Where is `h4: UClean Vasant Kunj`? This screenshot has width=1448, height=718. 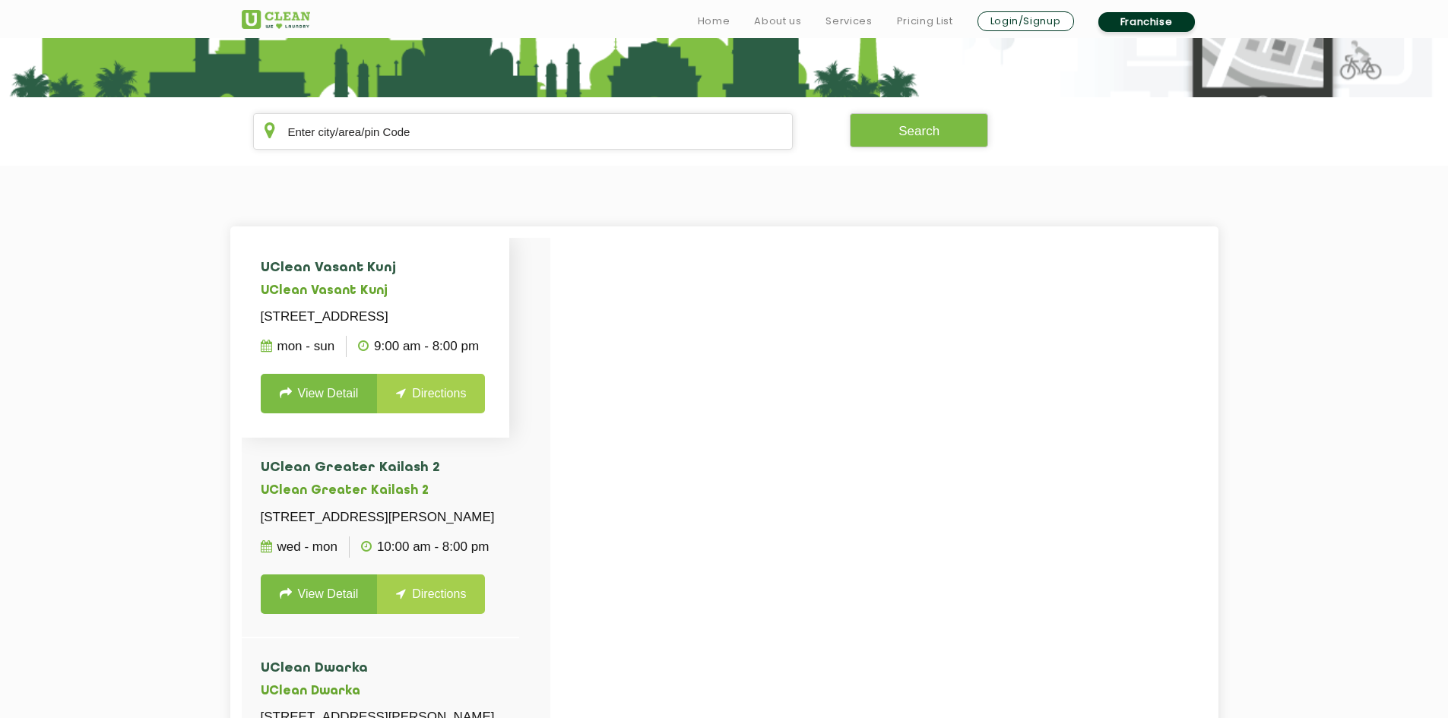
h4: UClean Vasant Kunj is located at coordinates (376, 268).